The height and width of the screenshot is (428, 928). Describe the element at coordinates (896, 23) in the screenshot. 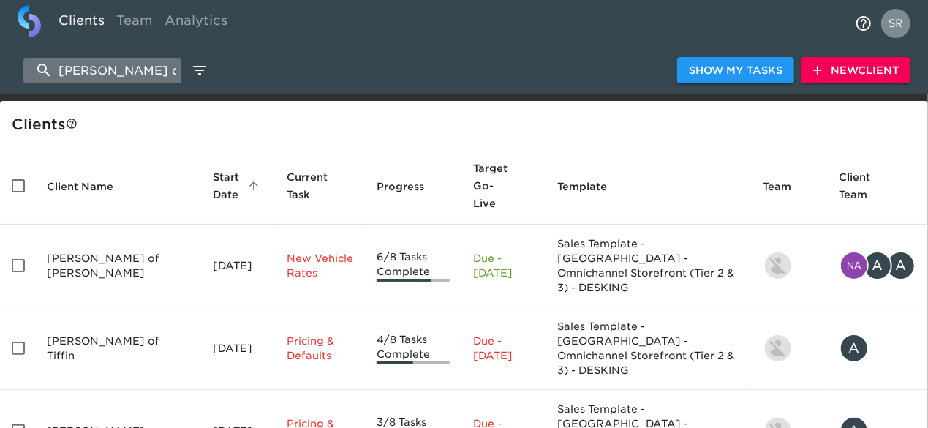

I see `img: Profile` at that location.